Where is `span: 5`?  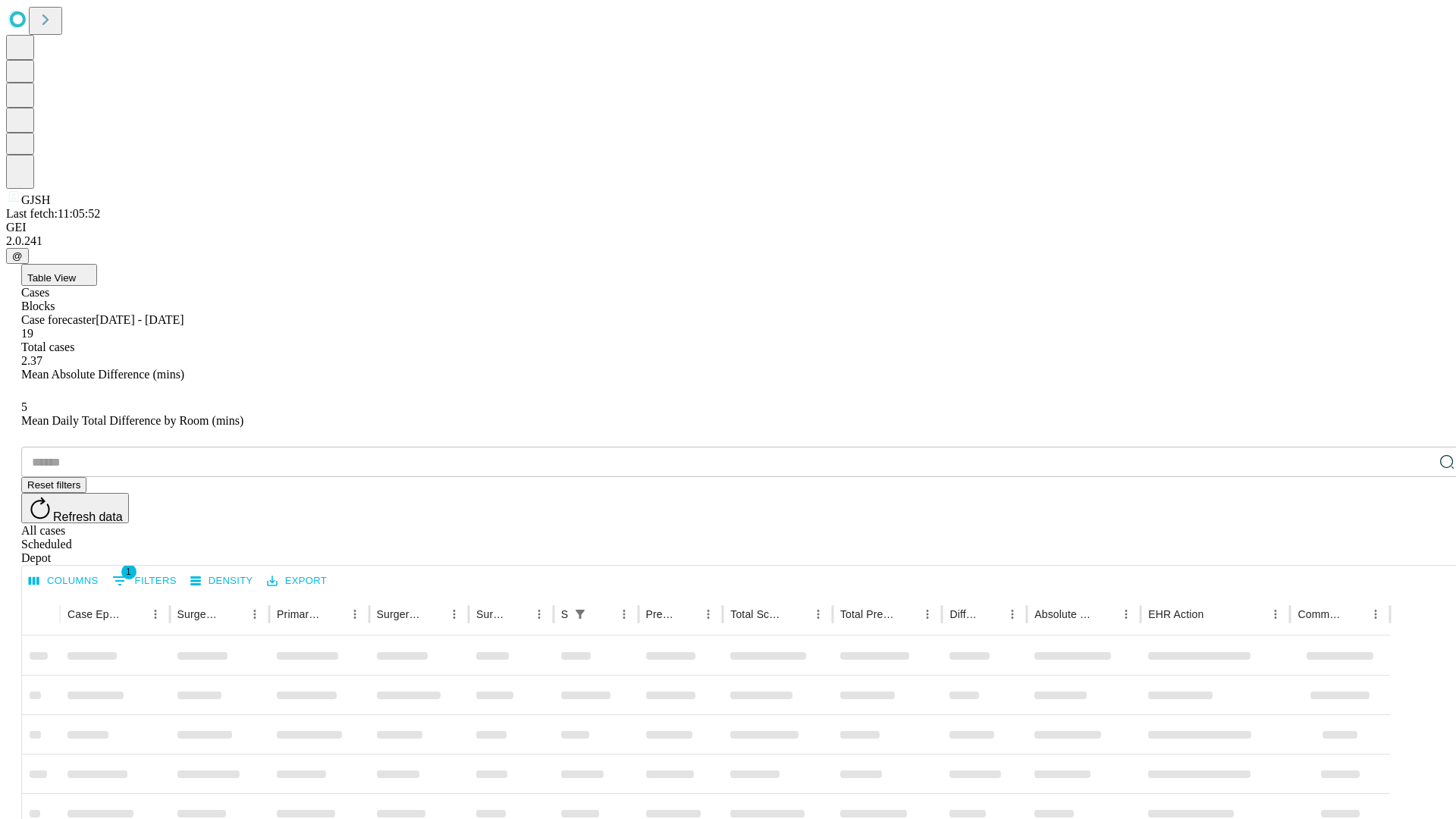
span: 5 is located at coordinates (24, 407).